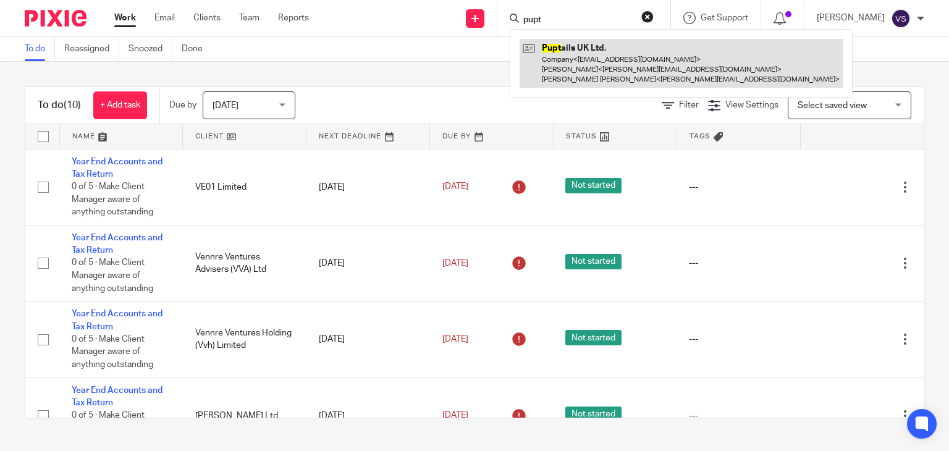 The image size is (949, 451). What do you see at coordinates (183, 105) in the screenshot?
I see `p: Due by` at bounding box center [183, 105].